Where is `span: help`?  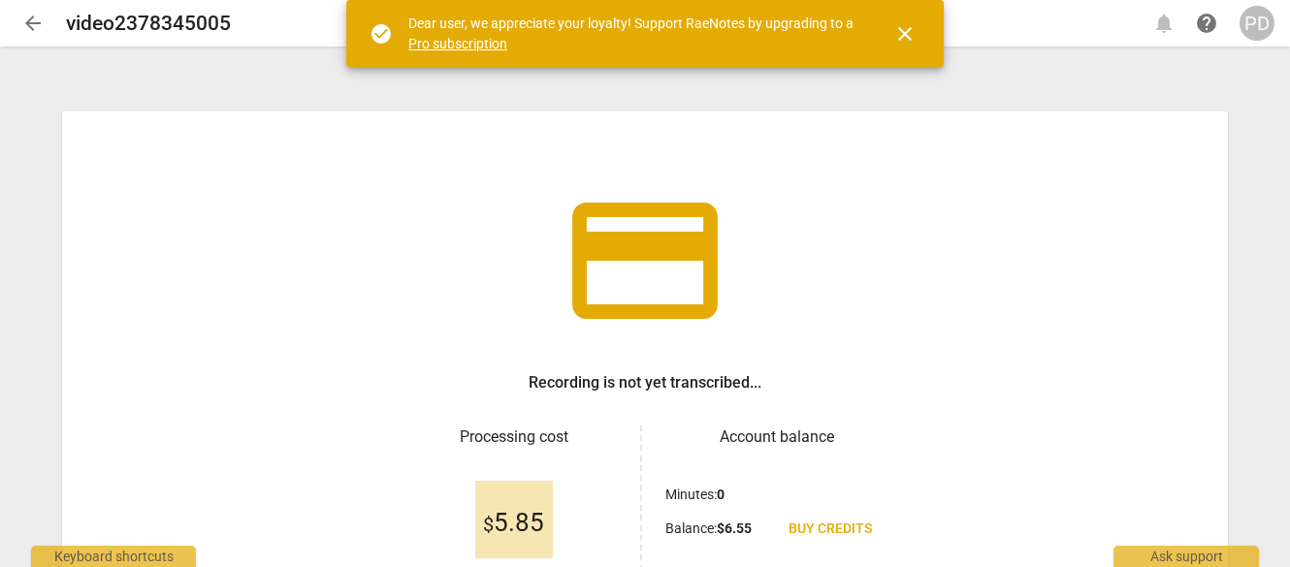
span: help is located at coordinates (1207, 23).